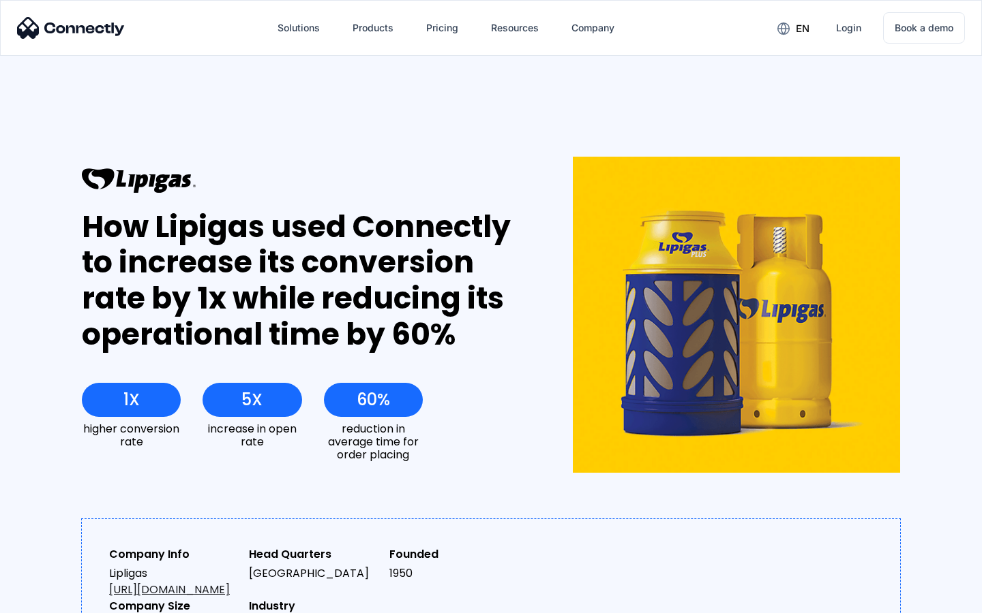  I want to click on div: reduction in average time for order placing, so click(373, 442).